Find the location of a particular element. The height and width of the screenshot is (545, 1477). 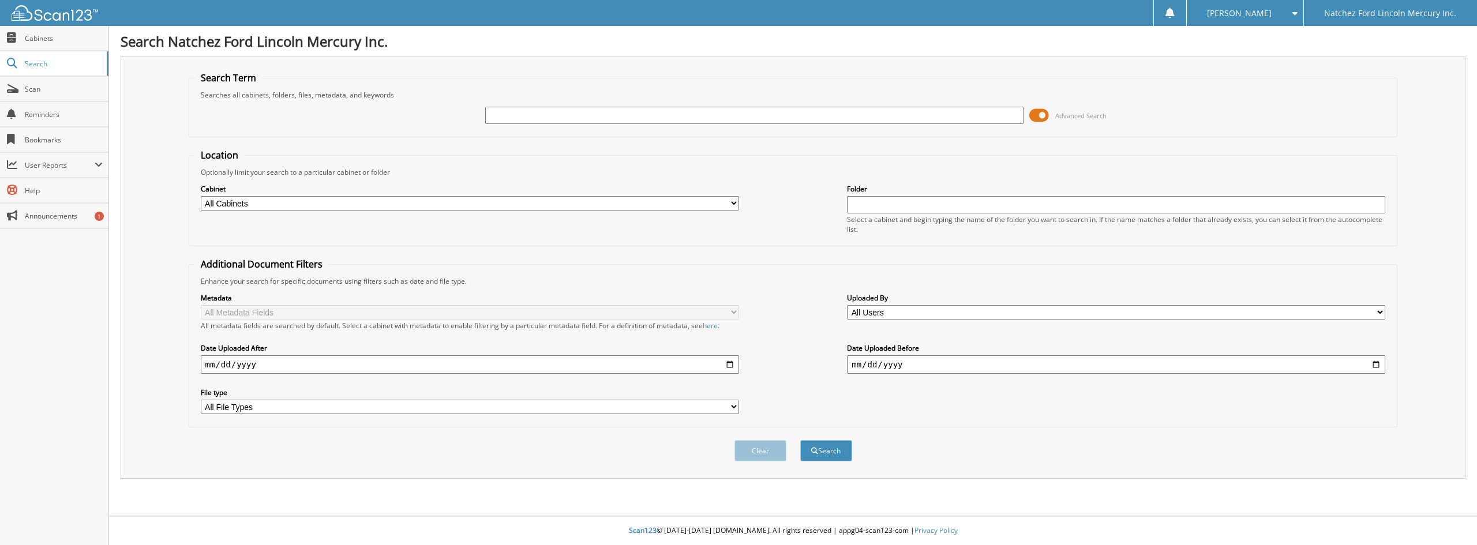

input: start is located at coordinates (470, 365).